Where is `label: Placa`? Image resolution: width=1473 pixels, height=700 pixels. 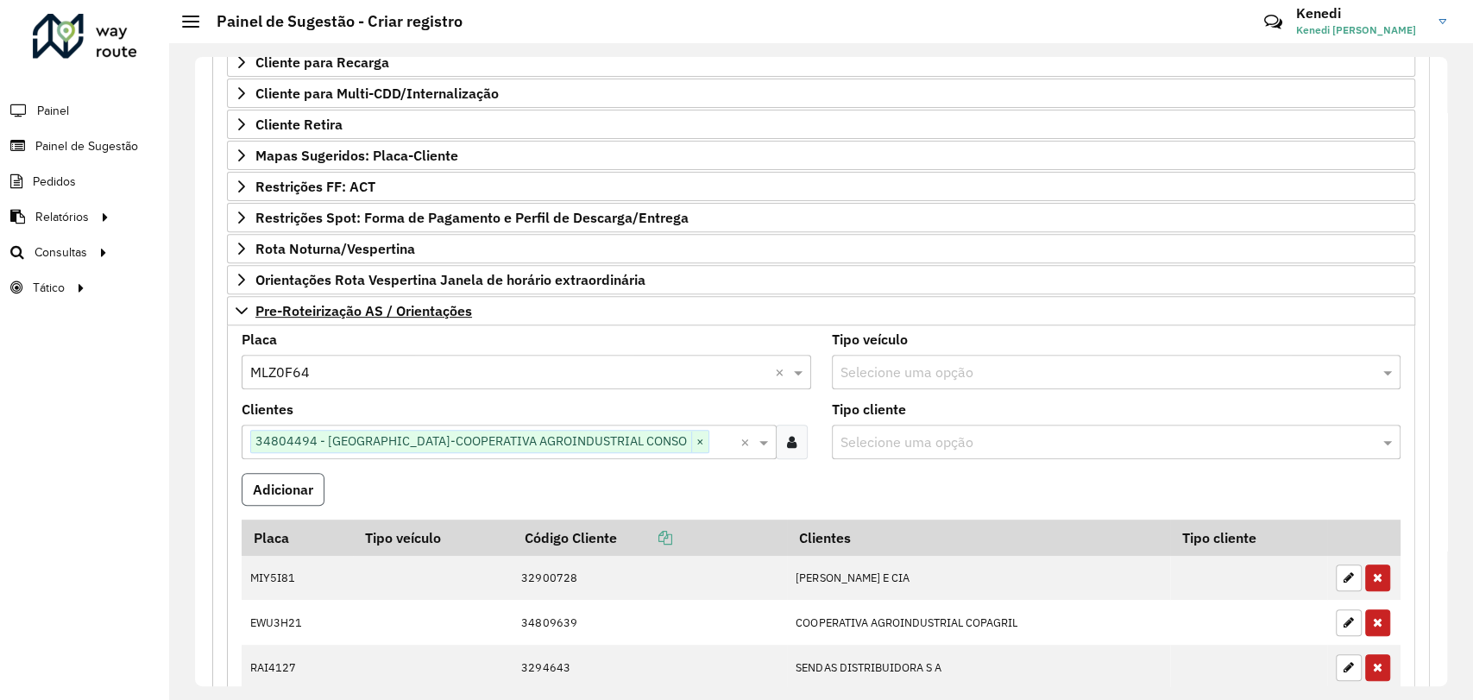
label: Placa is located at coordinates (259, 339).